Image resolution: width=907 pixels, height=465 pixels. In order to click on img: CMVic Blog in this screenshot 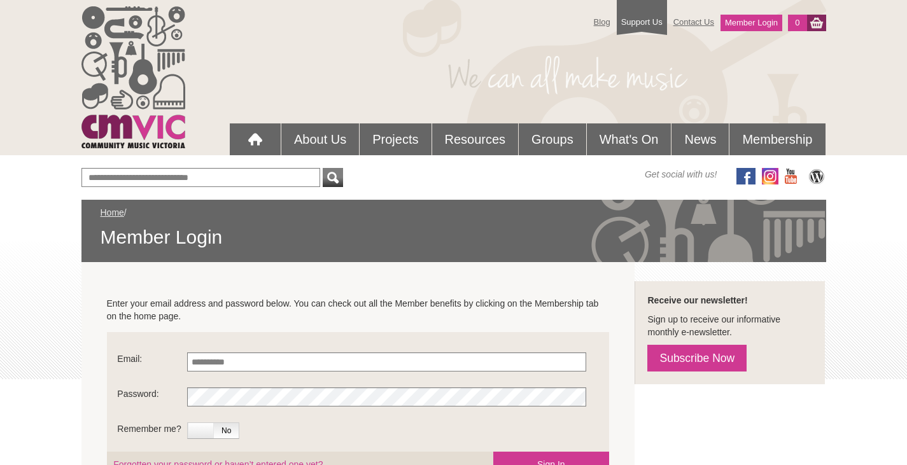, I will do `click(817, 176)`.